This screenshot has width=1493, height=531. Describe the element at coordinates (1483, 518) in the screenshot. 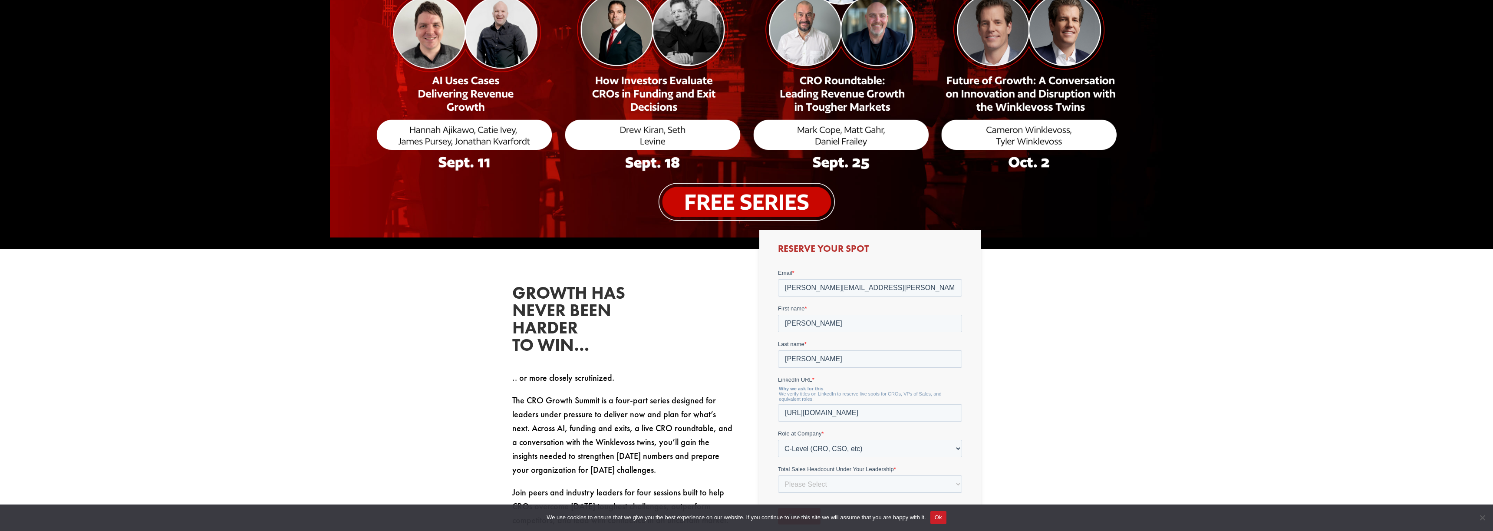

I see `span: No` at that location.